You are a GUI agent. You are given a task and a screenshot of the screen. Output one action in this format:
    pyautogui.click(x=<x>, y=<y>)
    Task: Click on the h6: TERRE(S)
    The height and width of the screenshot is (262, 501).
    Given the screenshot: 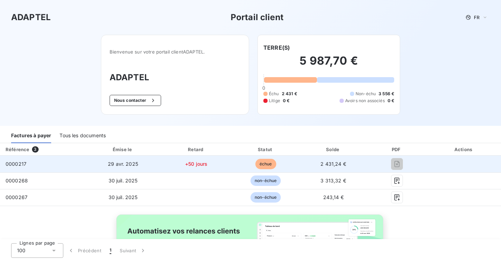 What is the action you would take?
    pyautogui.click(x=277, y=48)
    